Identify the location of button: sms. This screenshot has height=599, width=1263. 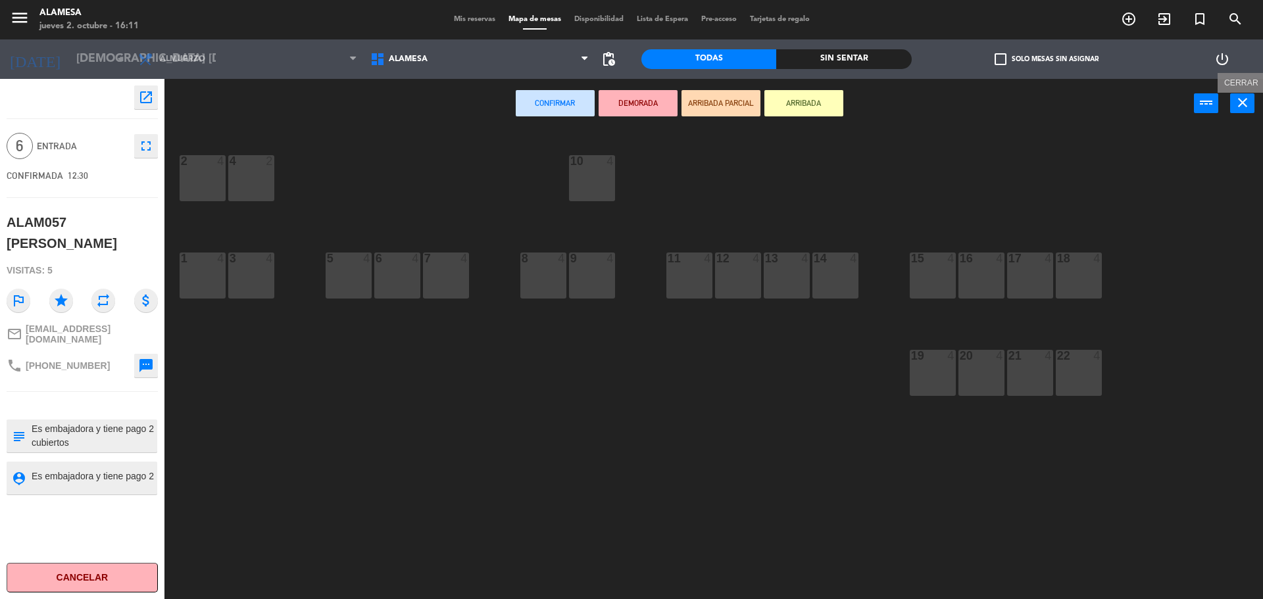
(146, 366).